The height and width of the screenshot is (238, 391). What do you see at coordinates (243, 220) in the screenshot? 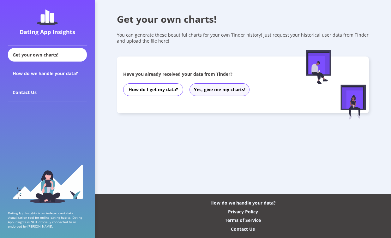
I see `div: Terms of Service` at bounding box center [243, 220].